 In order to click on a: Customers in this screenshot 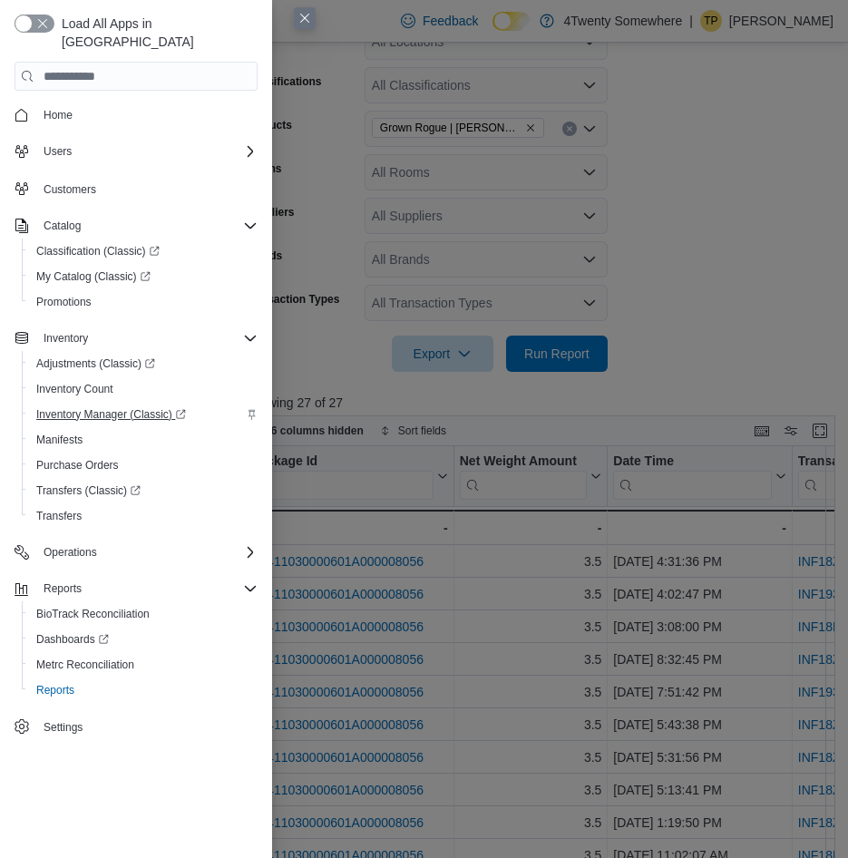, I will do `click(70, 190)`.